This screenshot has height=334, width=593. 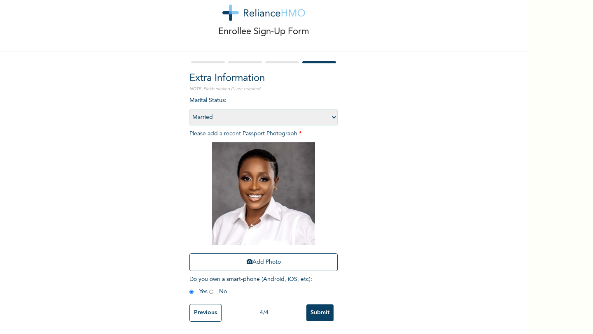 What do you see at coordinates (264, 79) in the screenshot?
I see `h2: Extra Information` at bounding box center [264, 79].